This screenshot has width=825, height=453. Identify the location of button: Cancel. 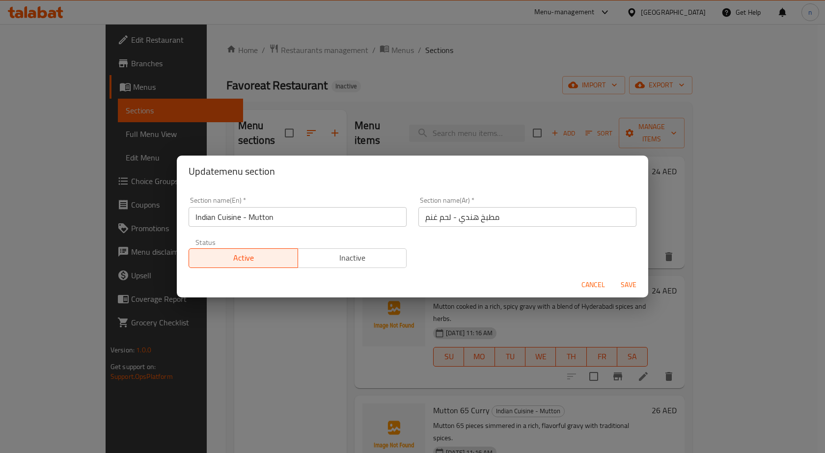
(593, 285).